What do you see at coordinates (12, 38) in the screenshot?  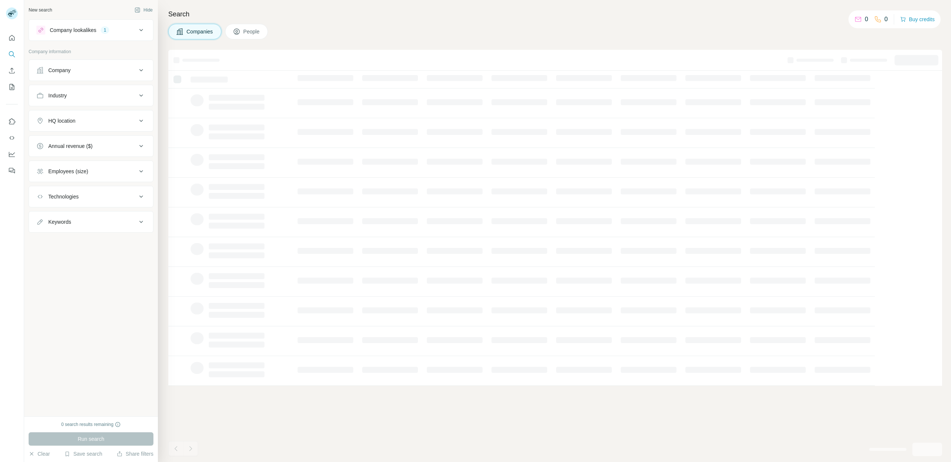 I see `button: Quick start` at bounding box center [12, 38].